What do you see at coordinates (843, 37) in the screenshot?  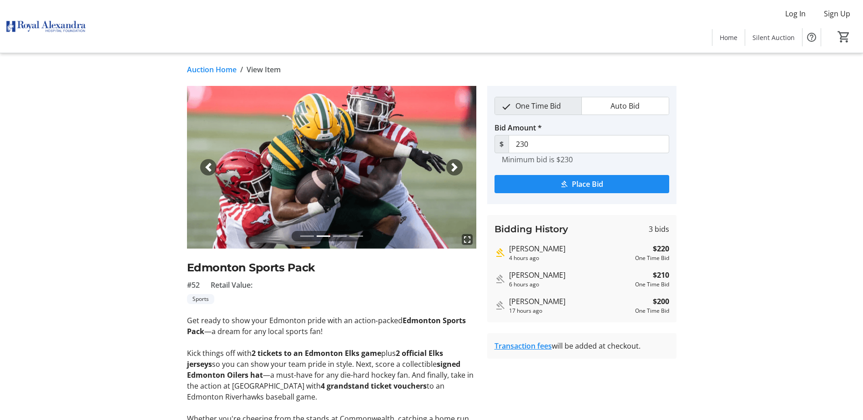 I see `button: Cart` at bounding box center [843, 37].